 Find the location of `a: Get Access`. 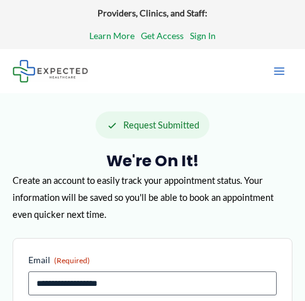

a: Get Access is located at coordinates (162, 36).